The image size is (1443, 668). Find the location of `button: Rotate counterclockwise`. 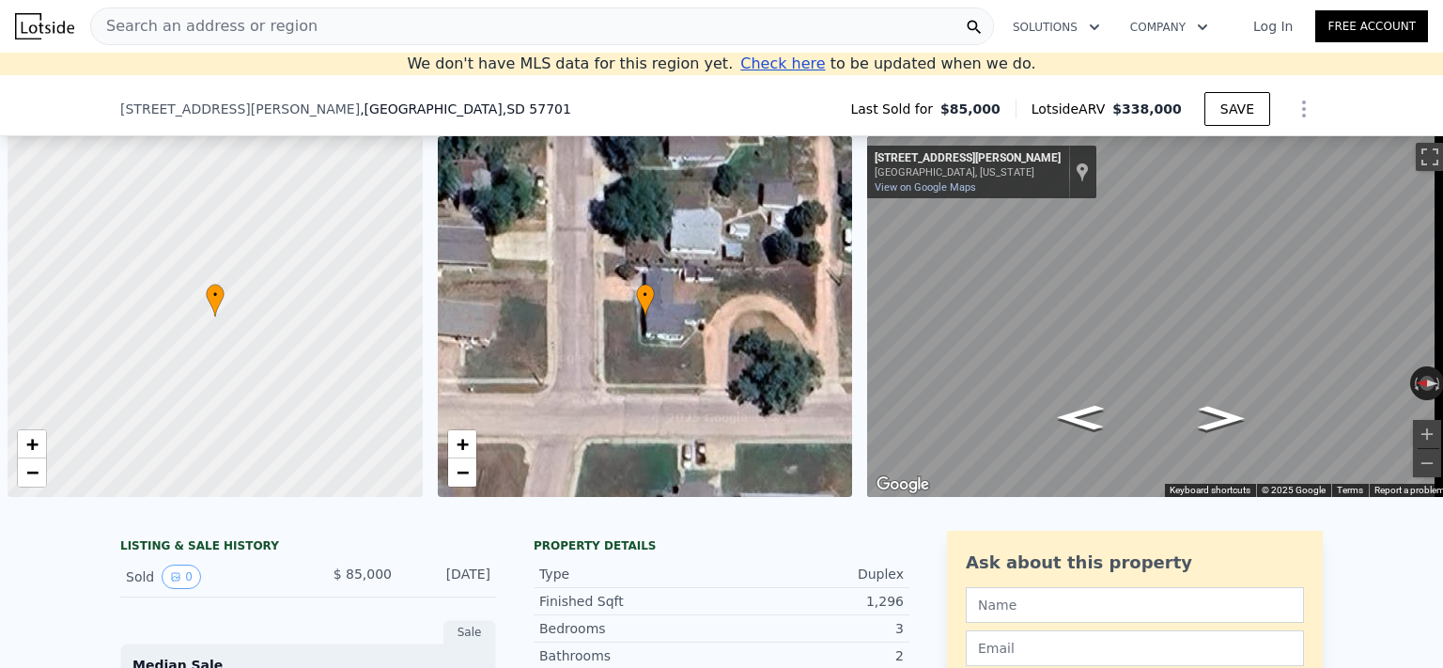

button: Rotate counterclockwise is located at coordinates (1414, 383).